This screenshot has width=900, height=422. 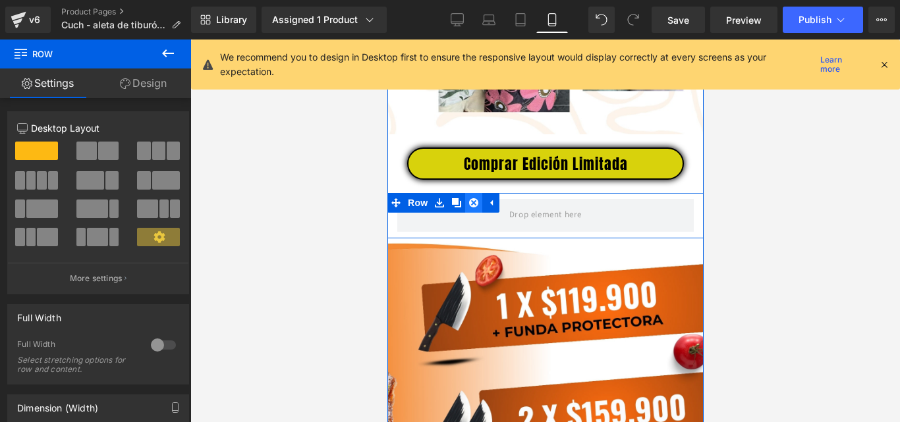 I want to click on span: Library, so click(x=231, y=20).